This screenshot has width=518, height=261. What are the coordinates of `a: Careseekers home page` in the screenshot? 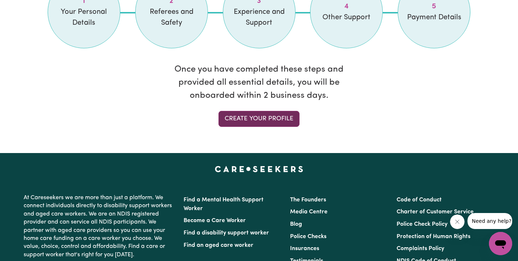 It's located at (259, 169).